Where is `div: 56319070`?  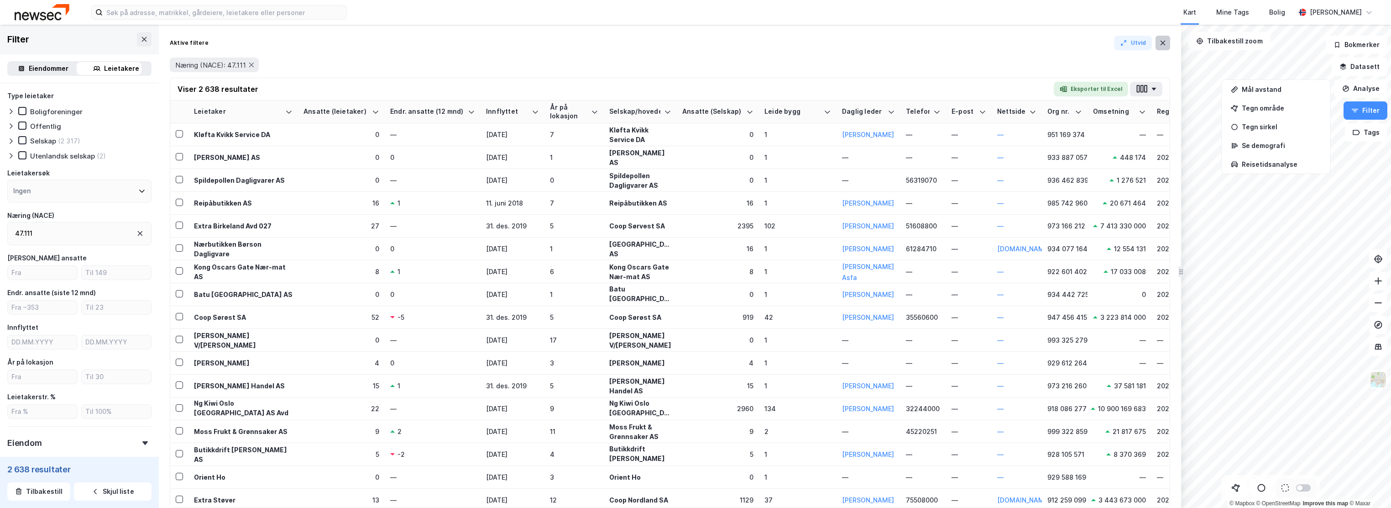 div: 56319070 is located at coordinates (923, 180).